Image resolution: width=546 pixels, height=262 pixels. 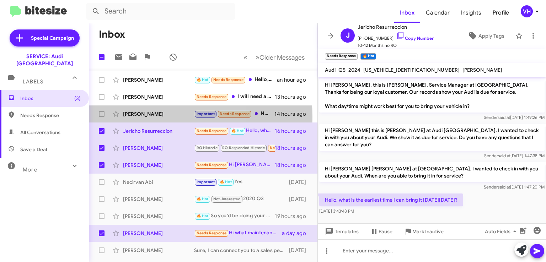 I want to click on button: Mark Inactive, so click(x=424, y=232).